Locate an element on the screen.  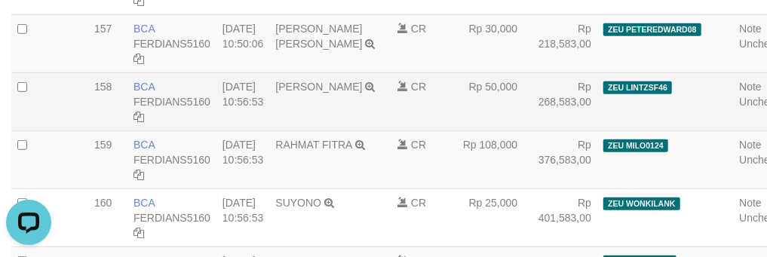
td: Rp 30,000 is located at coordinates (484, 43).